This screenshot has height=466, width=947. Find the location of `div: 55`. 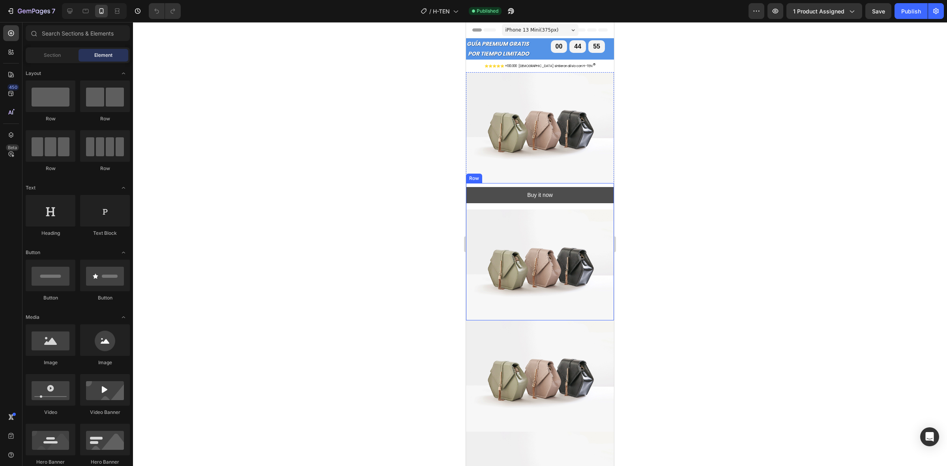

div: 55 is located at coordinates (131, 24).